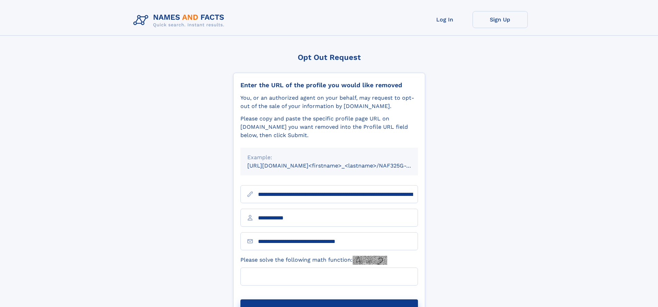 The height and width of the screenshot is (307, 658). What do you see at coordinates (329, 57) in the screenshot?
I see `div: Opt Out Request` at bounding box center [329, 57].